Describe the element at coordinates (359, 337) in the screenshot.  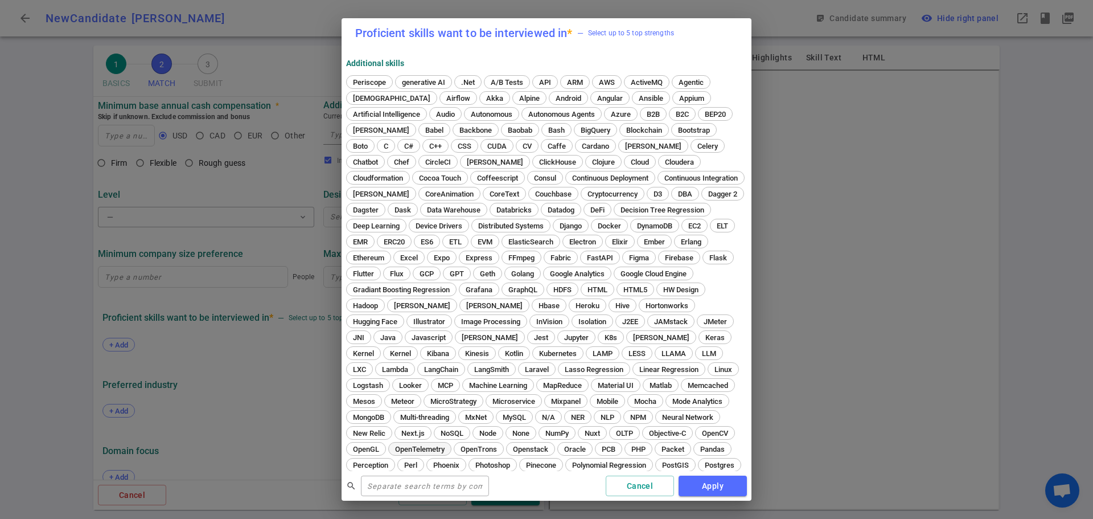
I see `span: JNI` at that location.